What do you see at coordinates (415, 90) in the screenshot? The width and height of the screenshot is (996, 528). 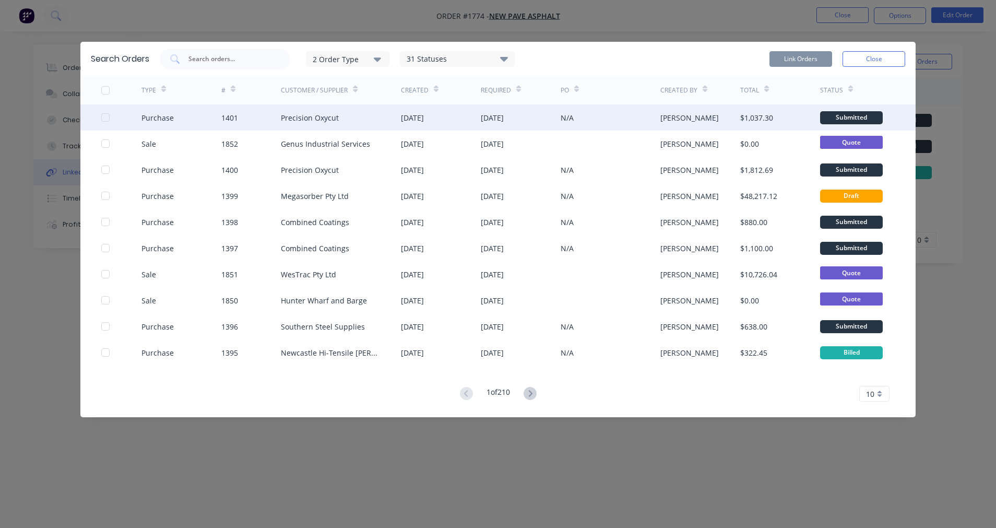 I see `div: Created` at bounding box center [415, 90].